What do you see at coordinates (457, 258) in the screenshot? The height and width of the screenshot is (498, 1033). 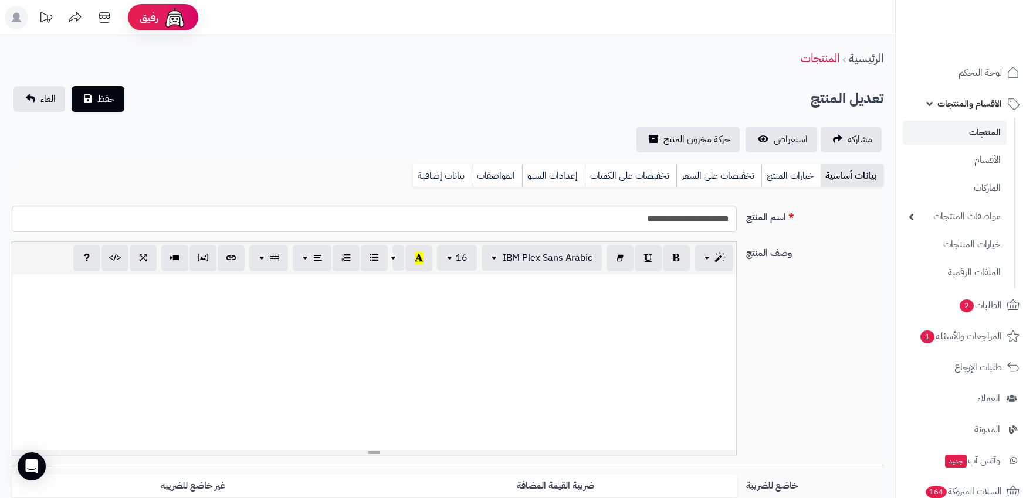 I see `button: 16` at bounding box center [457, 258].